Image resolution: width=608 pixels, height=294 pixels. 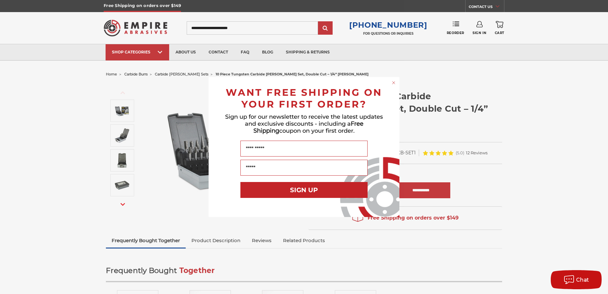 What do you see at coordinates (394, 83) in the screenshot?
I see `button: Close dialog` at bounding box center [394, 83].